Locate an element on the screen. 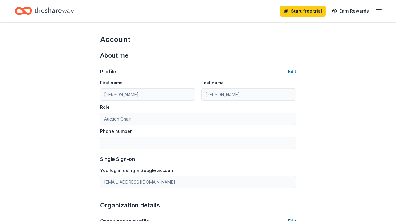 The width and height of the screenshot is (396, 221). div: Single Sign-on is located at coordinates (198, 159).